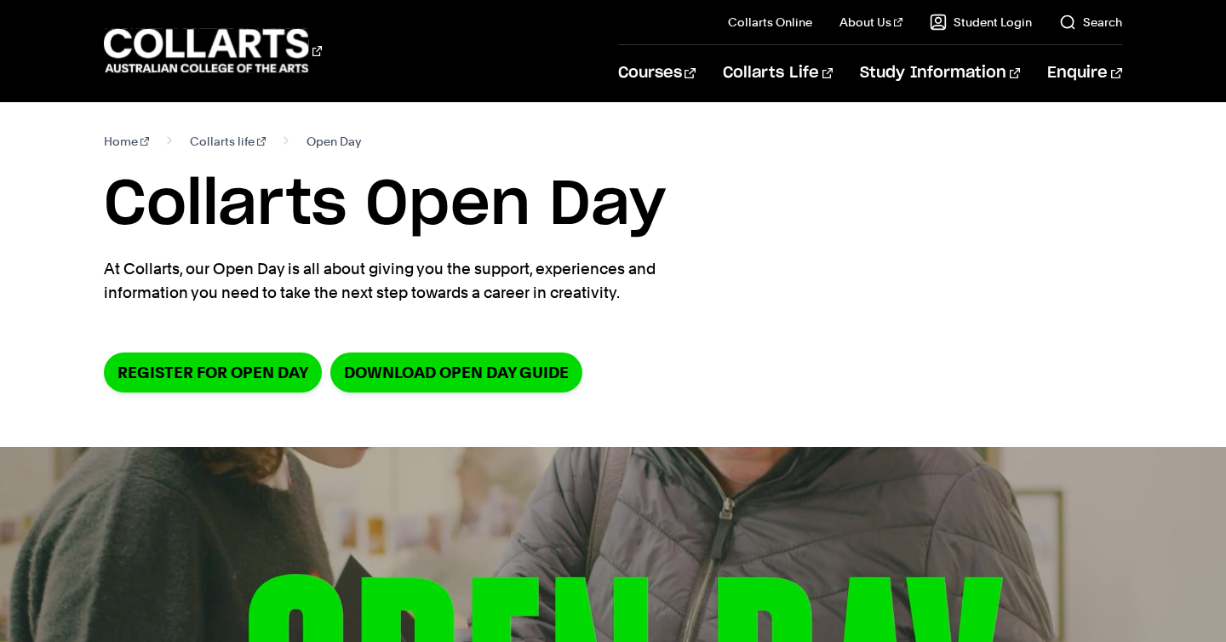 The height and width of the screenshot is (642, 1226). Describe the element at coordinates (612, 205) in the screenshot. I see `h1: Collarts Open Day` at that location.